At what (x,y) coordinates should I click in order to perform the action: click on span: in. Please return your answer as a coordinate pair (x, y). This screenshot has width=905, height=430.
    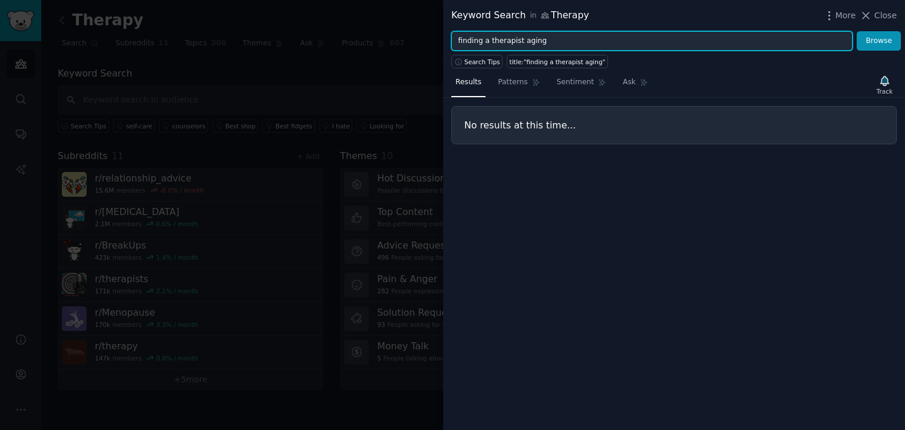
    Looking at the image, I should click on (533, 16).